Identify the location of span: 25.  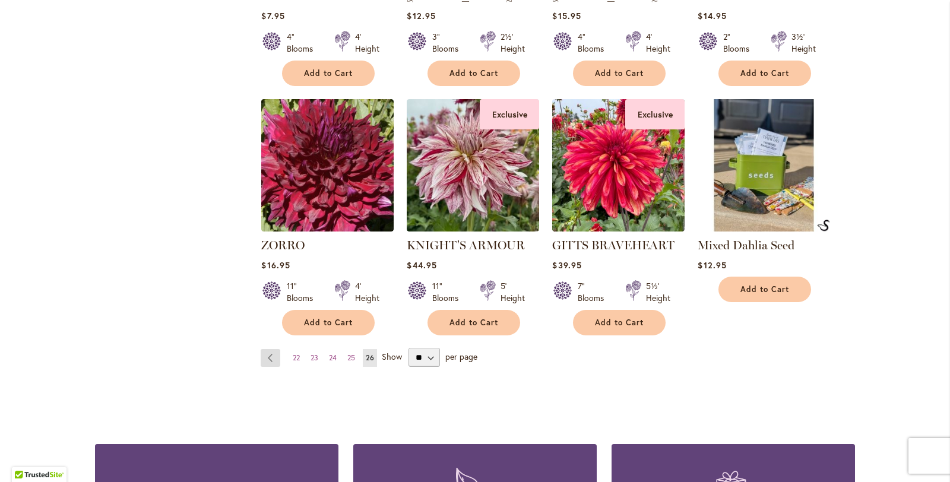
(351, 357).